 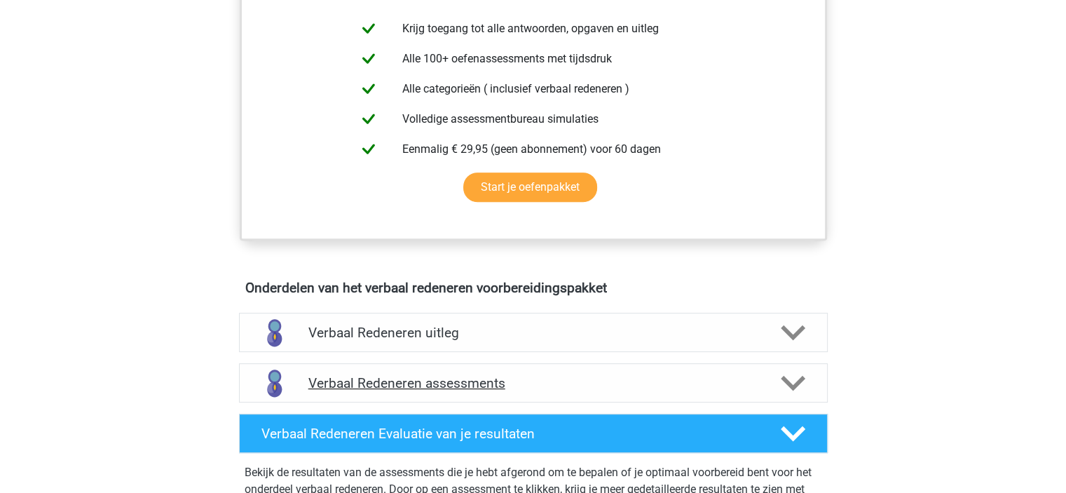 I want to click on a: uitleg Verbaal Redeneren uitleg, so click(x=533, y=332).